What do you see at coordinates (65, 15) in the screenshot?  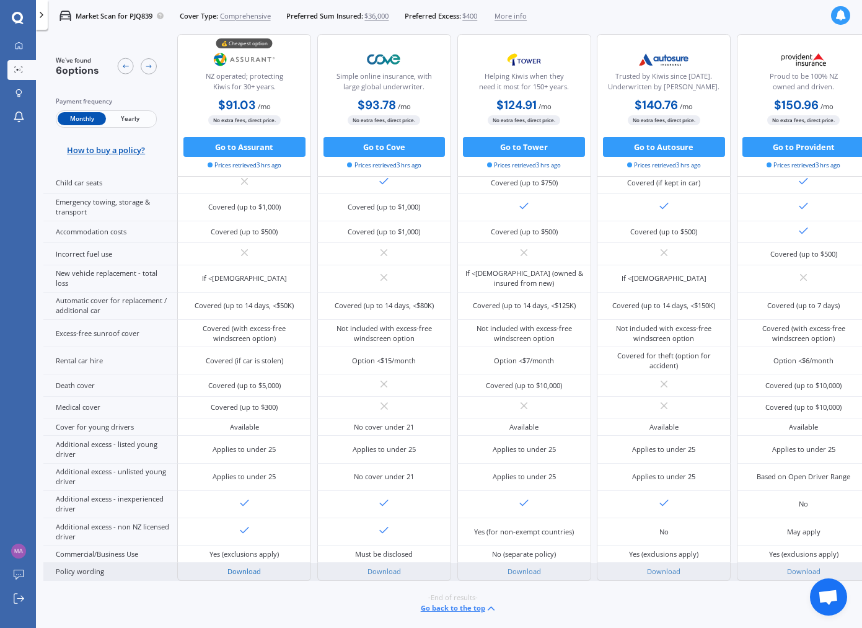 I see `img: car.f15378c7a67c060ca3f3.svg` at bounding box center [65, 15].